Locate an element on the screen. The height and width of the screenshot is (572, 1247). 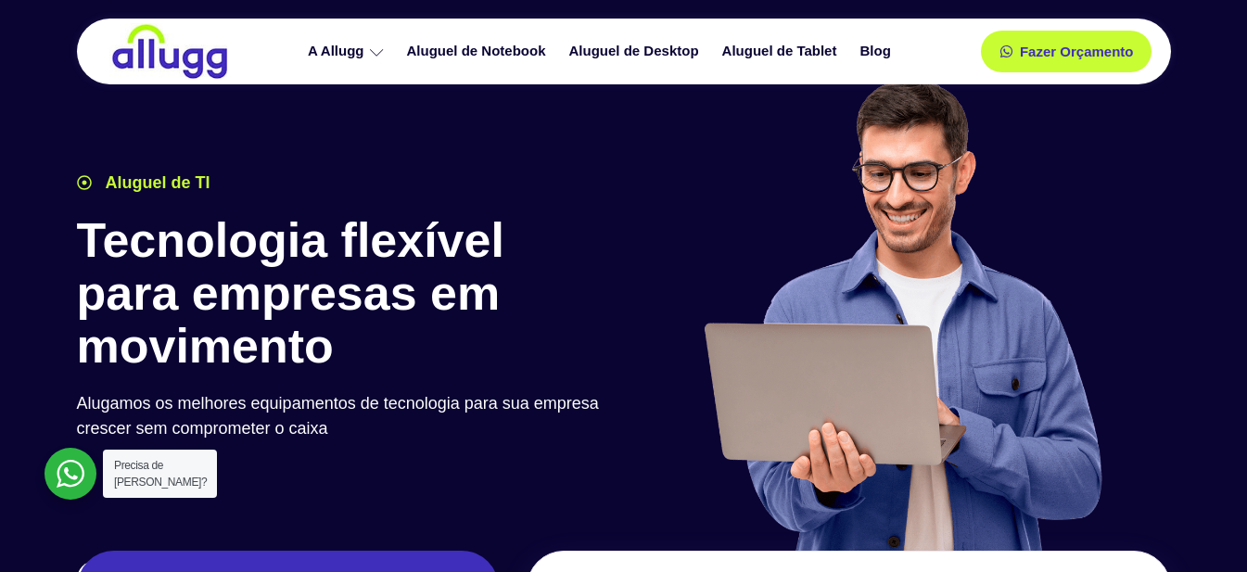
img: locação de TI é Allugg is located at coordinates (170, 51).